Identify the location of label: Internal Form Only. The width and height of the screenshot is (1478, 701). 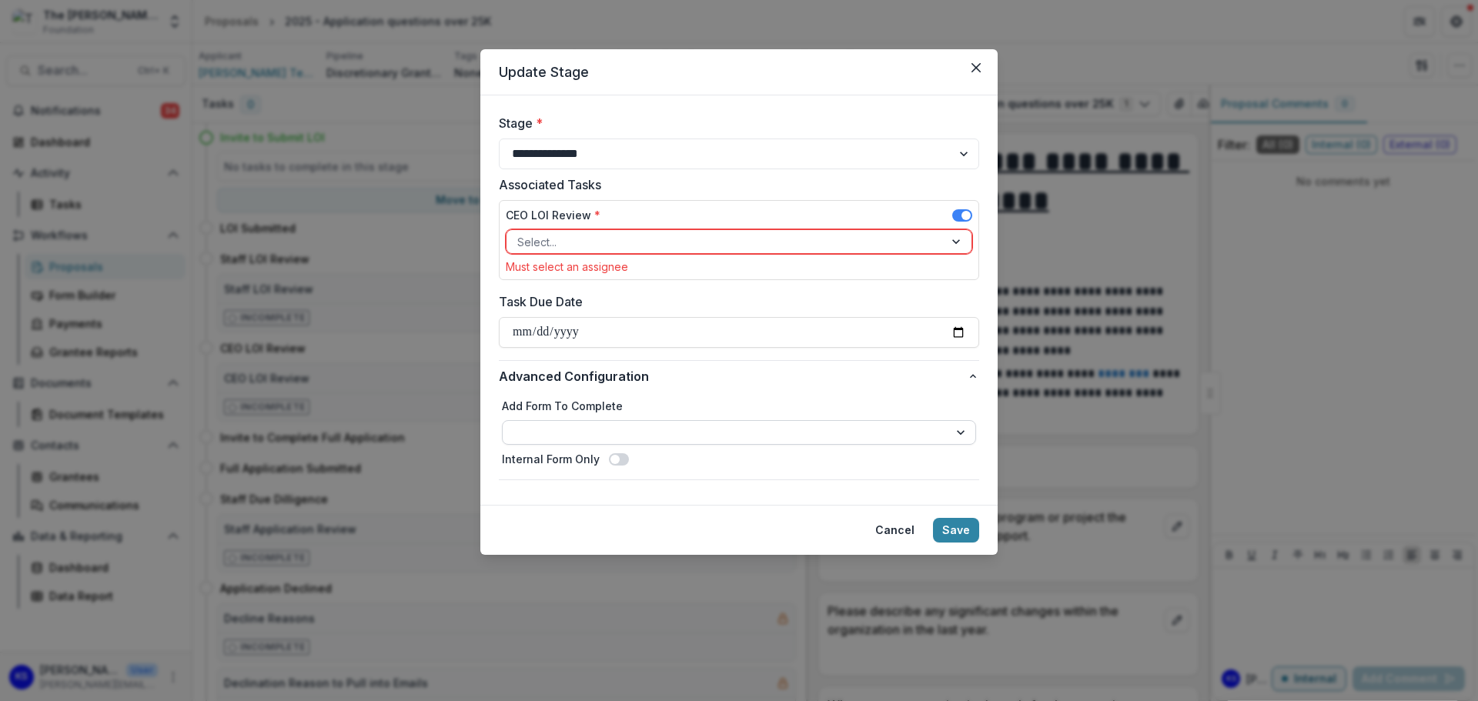
(550, 459).